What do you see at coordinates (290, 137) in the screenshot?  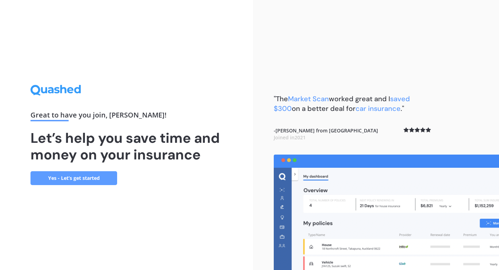 I see `span: Joined in 2021` at bounding box center [290, 137].